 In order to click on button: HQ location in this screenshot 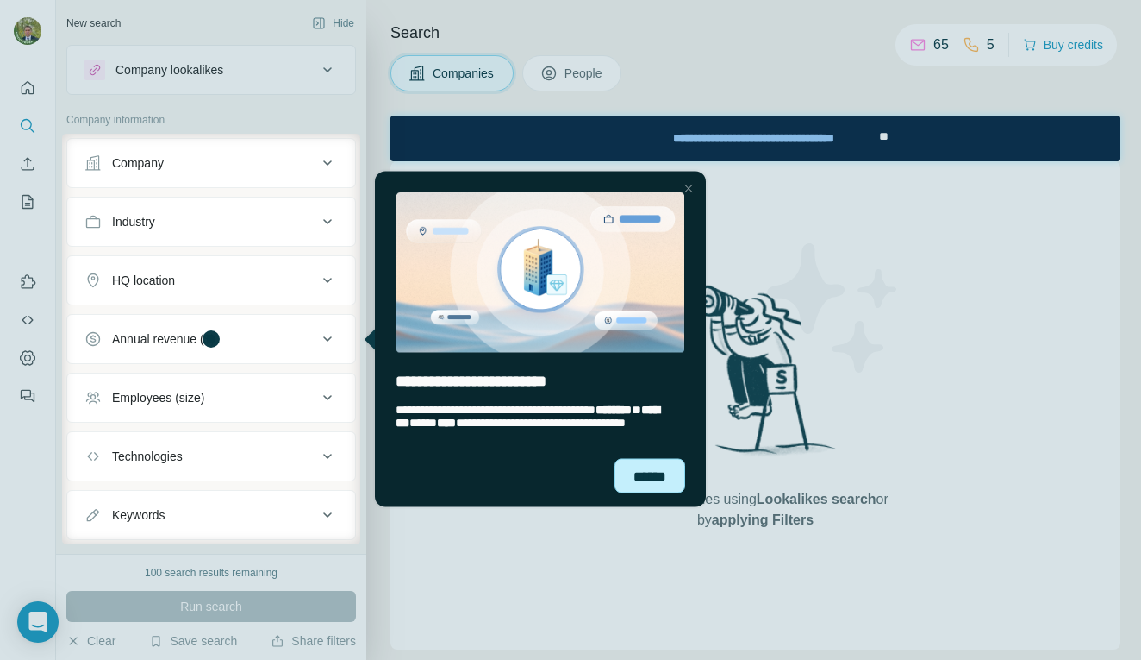, I will do `click(211, 280)`.